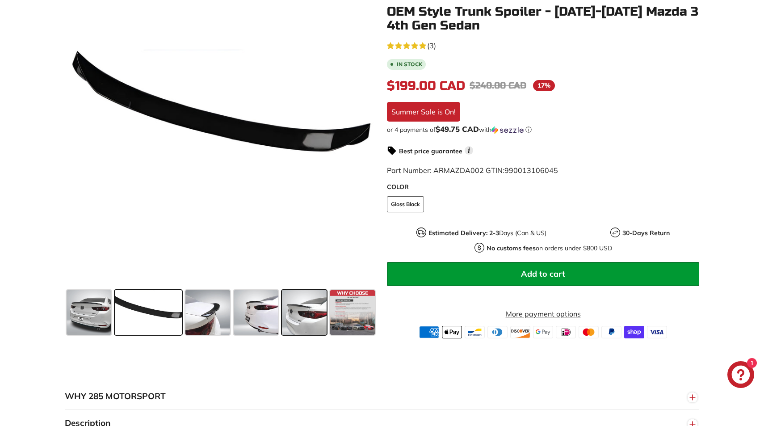 The height and width of the screenshot is (426, 764). What do you see at coordinates (549, 248) in the screenshot?
I see `p: on orders under $800 USD` at bounding box center [549, 248].